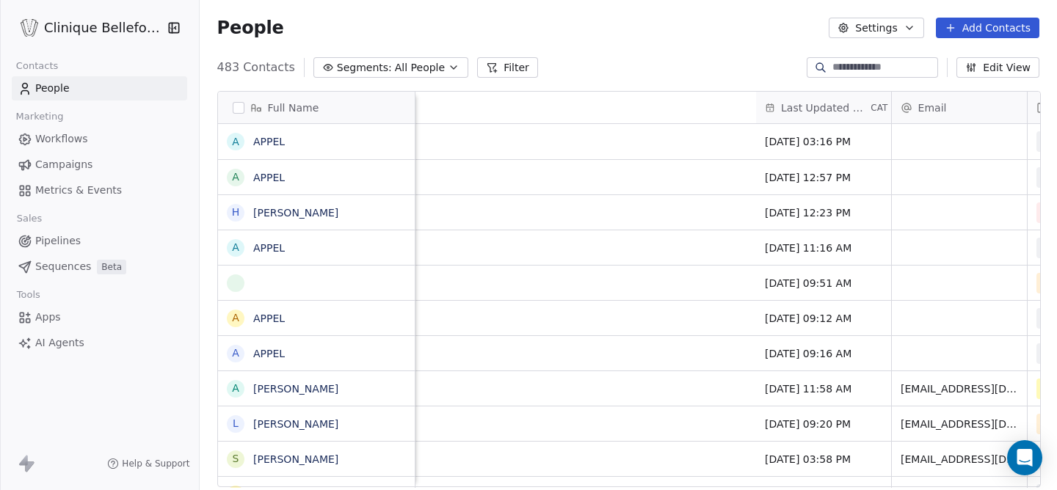  What do you see at coordinates (59, 343) in the screenshot?
I see `span: AI Agents` at bounding box center [59, 343].